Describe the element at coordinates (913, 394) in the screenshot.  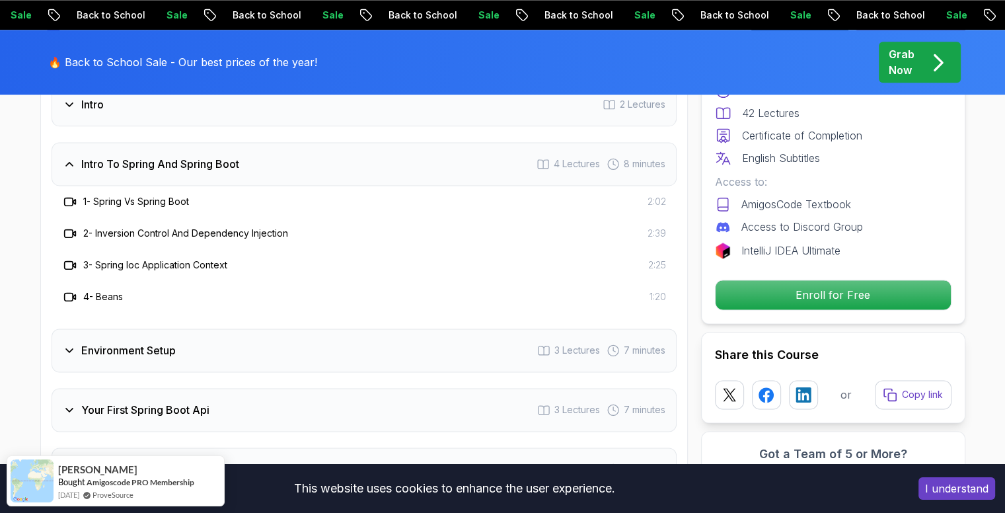
I see `button: Copy link` at that location.